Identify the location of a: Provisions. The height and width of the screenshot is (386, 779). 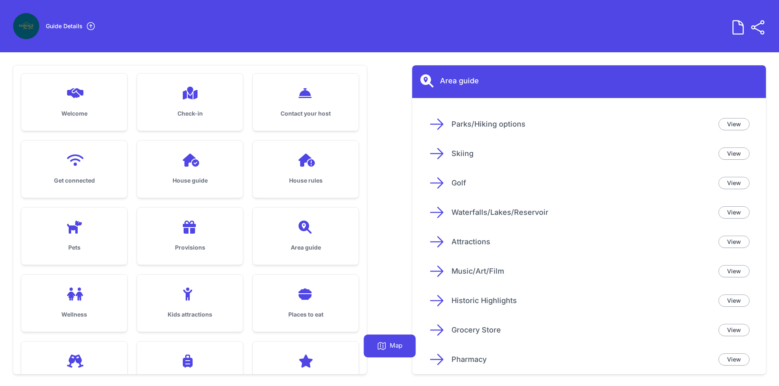
(190, 236).